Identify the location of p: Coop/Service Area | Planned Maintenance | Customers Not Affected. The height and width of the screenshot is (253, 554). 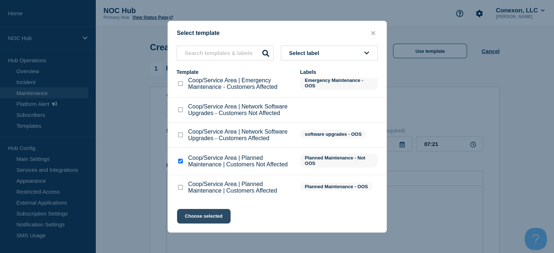
(240, 161).